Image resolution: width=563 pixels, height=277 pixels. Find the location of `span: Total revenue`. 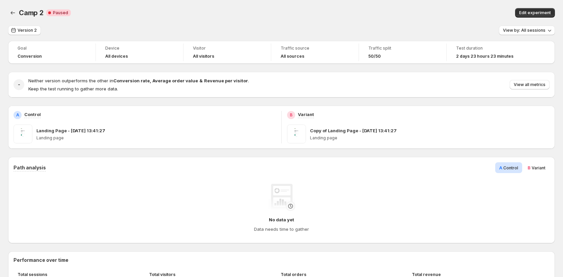

span: Total revenue is located at coordinates (426, 274).